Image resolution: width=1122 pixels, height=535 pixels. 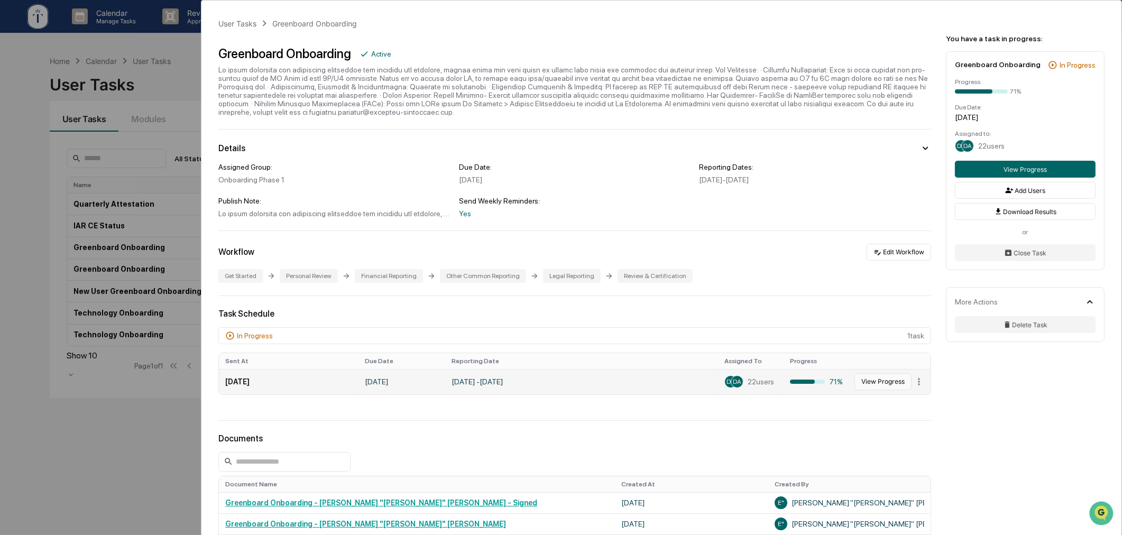 What do you see at coordinates (334, 180) in the screenshot?
I see `div: Onboarding Phase 1` at bounding box center [334, 180].